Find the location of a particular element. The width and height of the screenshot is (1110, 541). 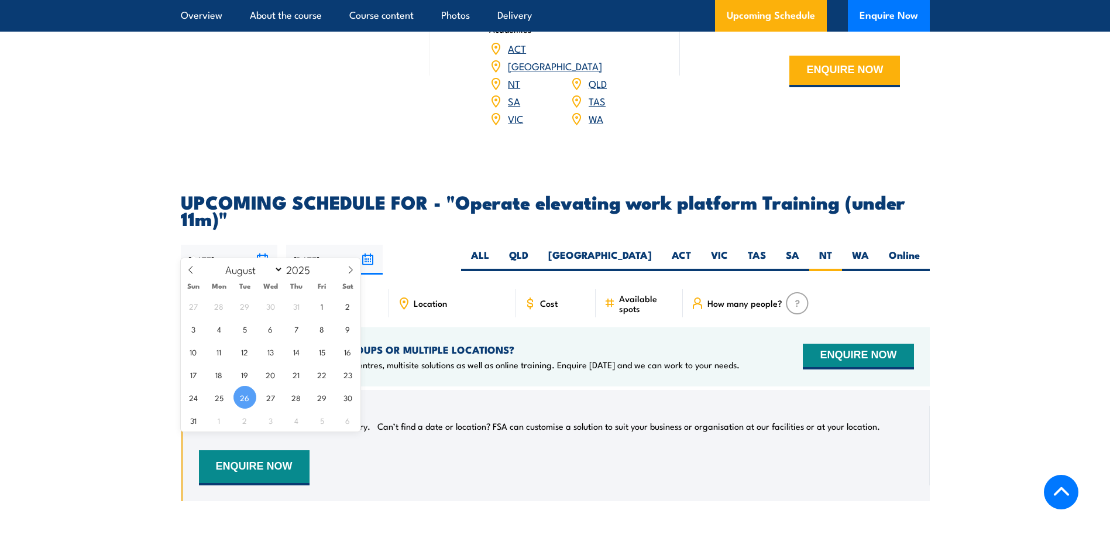

span: August 18, 2025 is located at coordinates (219, 374).